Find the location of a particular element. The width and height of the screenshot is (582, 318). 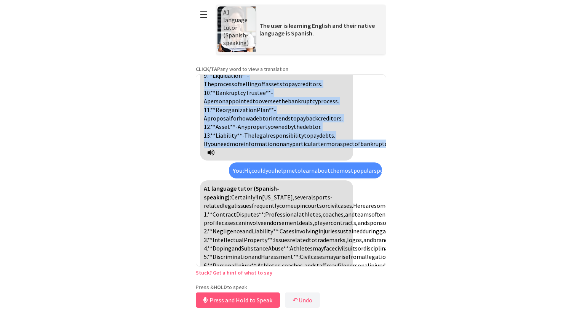

span: assets is located at coordinates (274, 84).